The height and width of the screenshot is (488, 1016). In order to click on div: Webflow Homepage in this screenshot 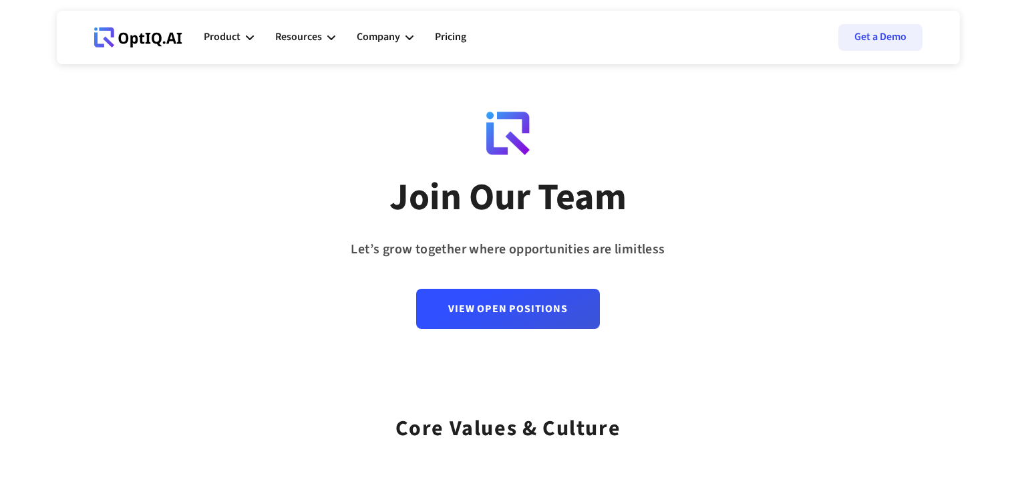, I will do `click(94, 47)`.